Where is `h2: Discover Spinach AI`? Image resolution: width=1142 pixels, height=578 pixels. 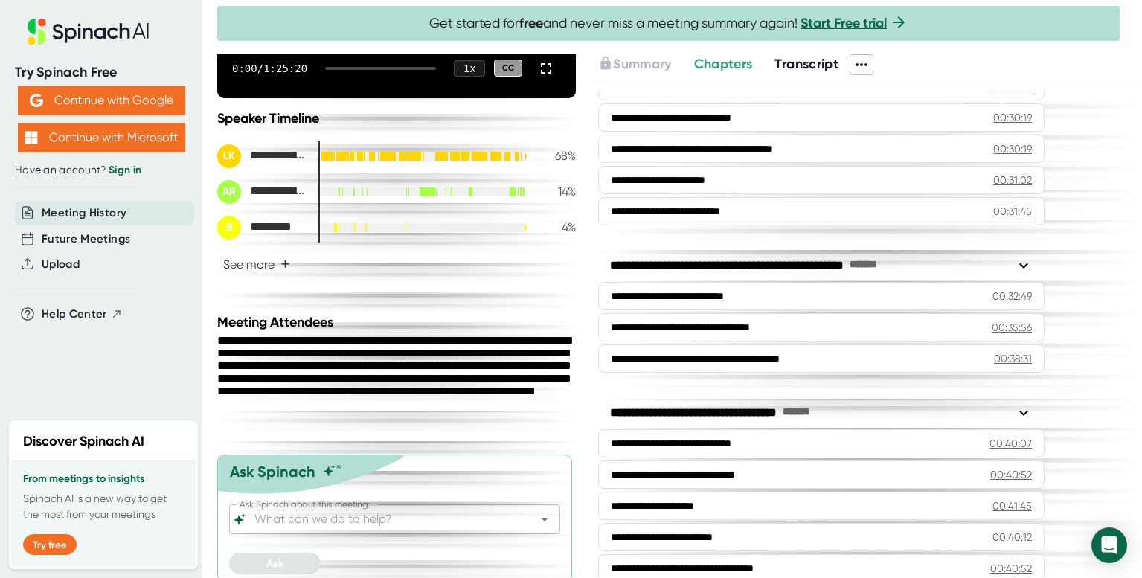 h2: Discover Spinach AI is located at coordinates (83, 441).